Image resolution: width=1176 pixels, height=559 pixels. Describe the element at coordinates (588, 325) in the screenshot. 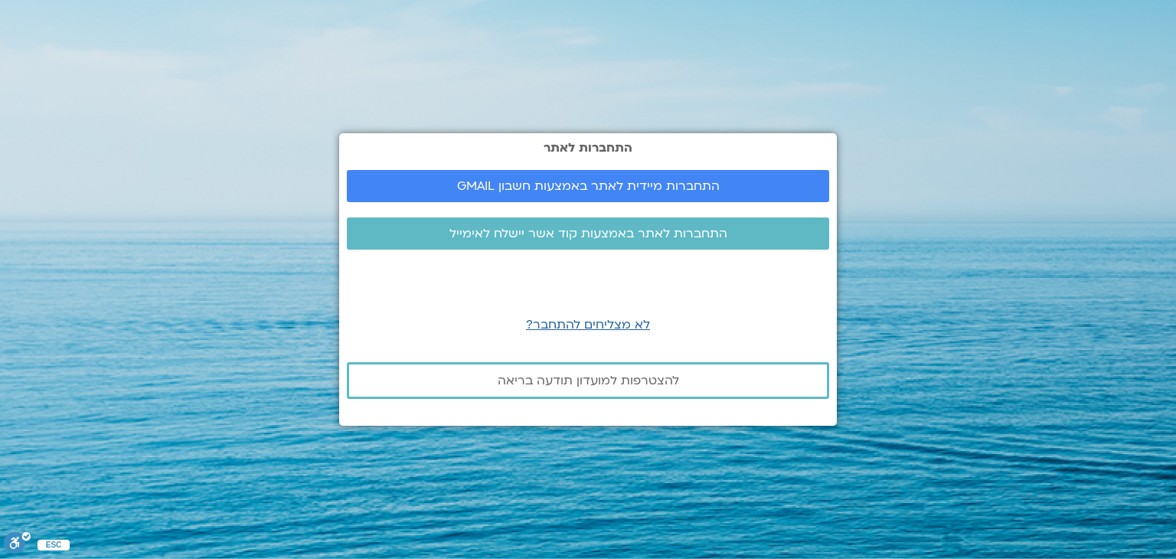

I see `span: לא מצליחים להתחבר?` at that location.